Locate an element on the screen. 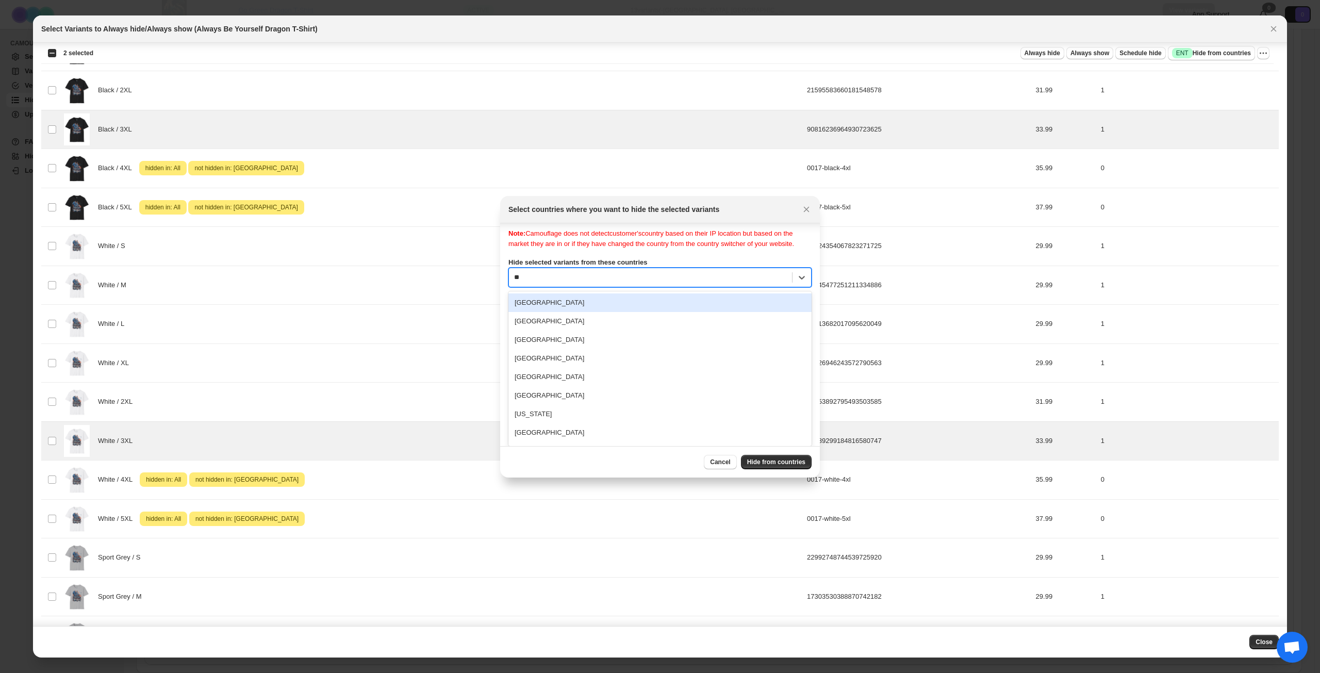 The image size is (1320, 673). td: 22992748744539725920 is located at coordinates (919, 558).